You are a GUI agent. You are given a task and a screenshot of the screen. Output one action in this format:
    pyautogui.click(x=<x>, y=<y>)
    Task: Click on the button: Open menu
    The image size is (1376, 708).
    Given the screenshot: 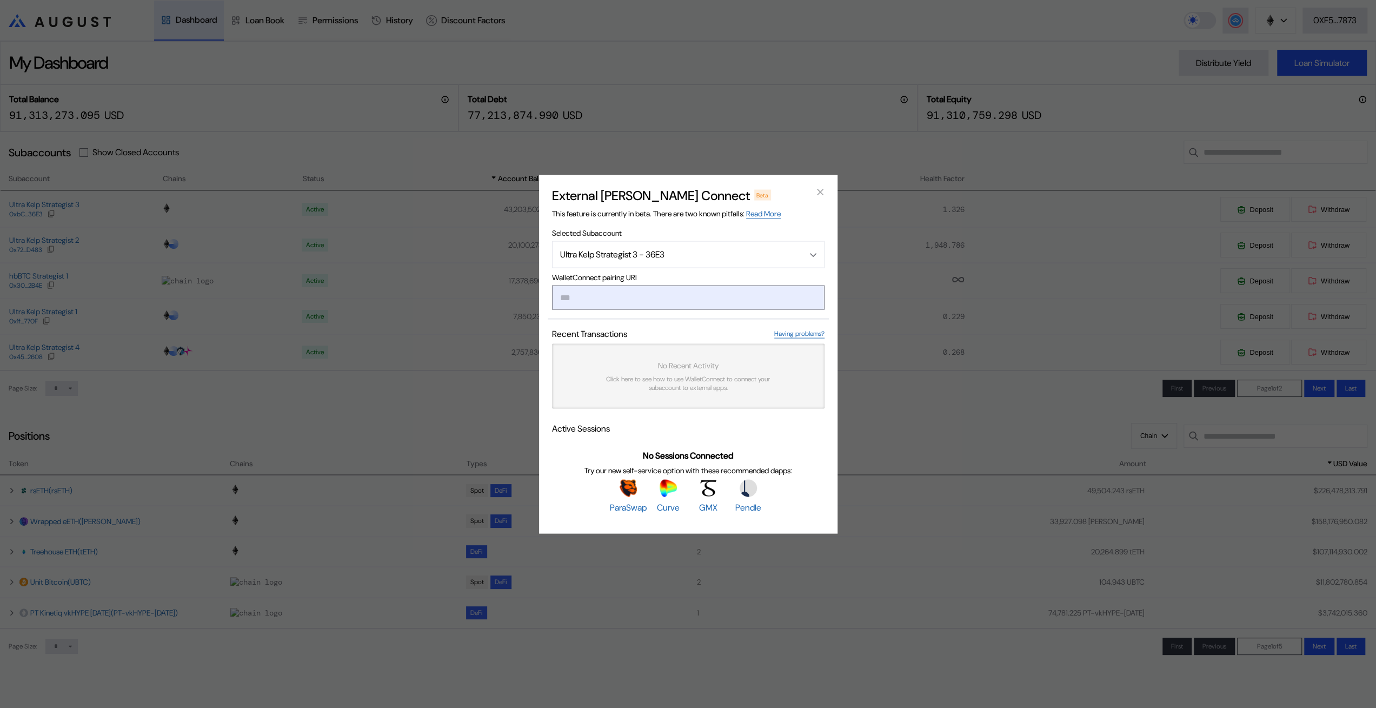 What is the action you would take?
    pyautogui.click(x=688, y=254)
    